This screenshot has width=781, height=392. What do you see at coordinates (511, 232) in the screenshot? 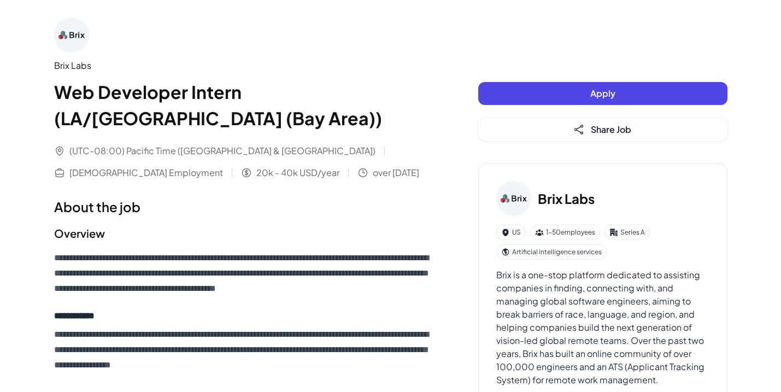
I see `div: US` at bounding box center [511, 232].